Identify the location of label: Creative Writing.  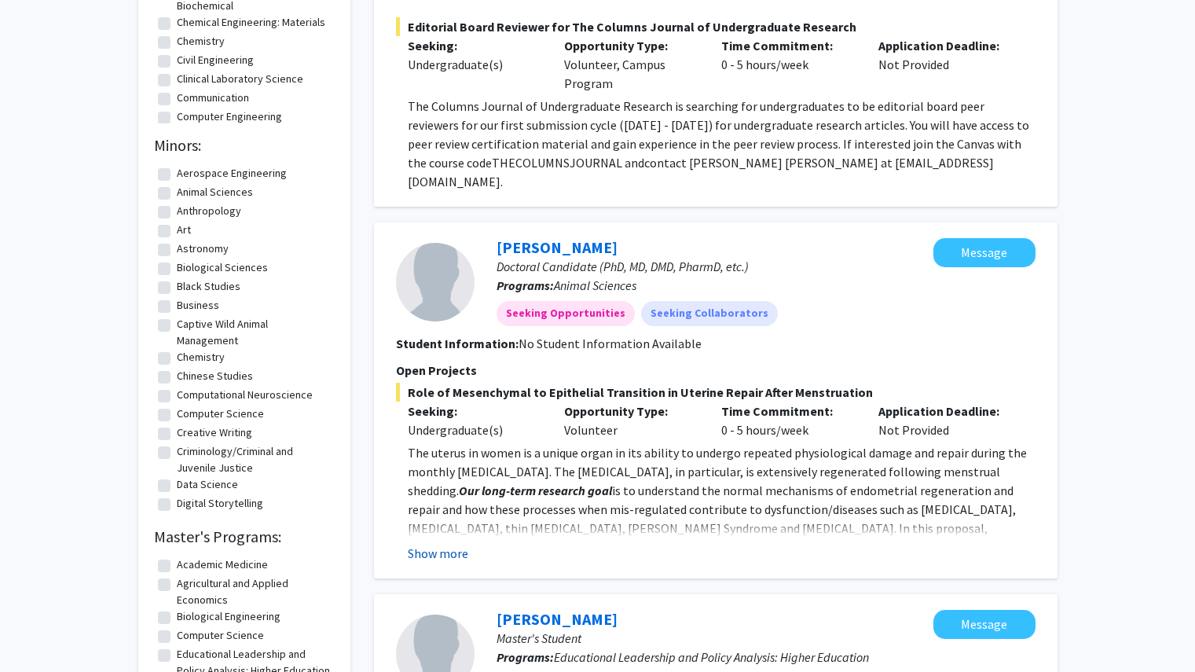
(215, 432).